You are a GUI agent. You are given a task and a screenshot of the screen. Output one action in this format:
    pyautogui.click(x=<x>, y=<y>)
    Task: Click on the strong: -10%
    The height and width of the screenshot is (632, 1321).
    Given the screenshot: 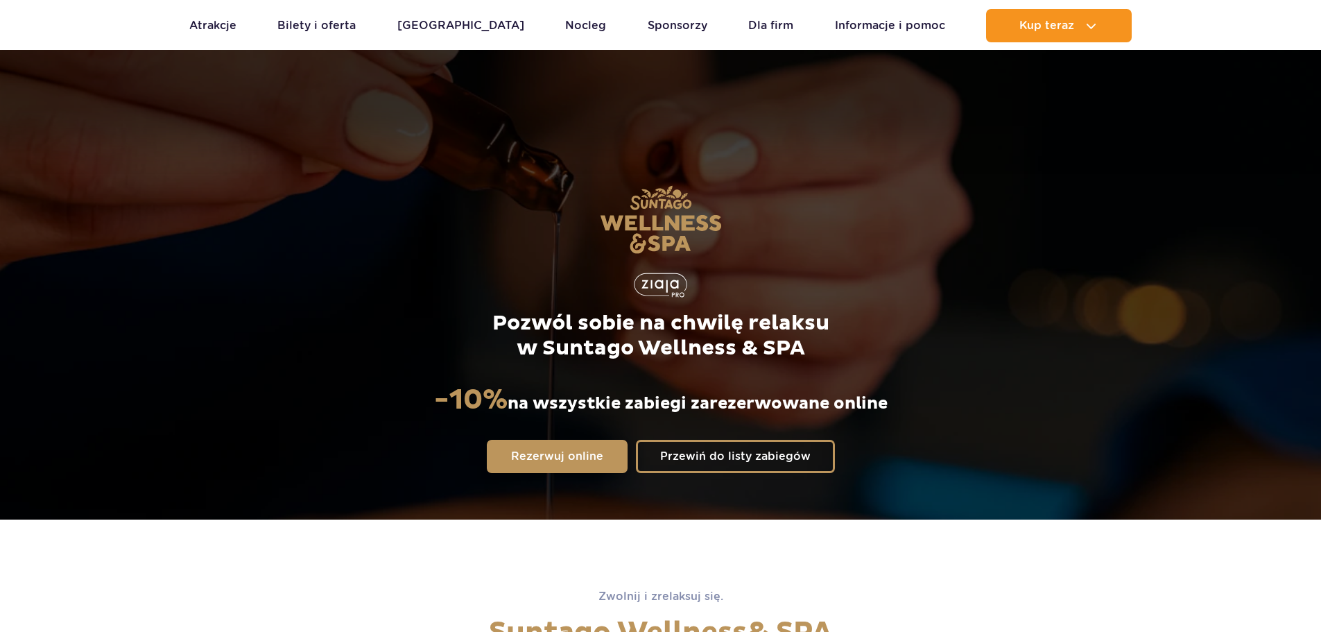 What is the action you would take?
    pyautogui.click(x=471, y=400)
    